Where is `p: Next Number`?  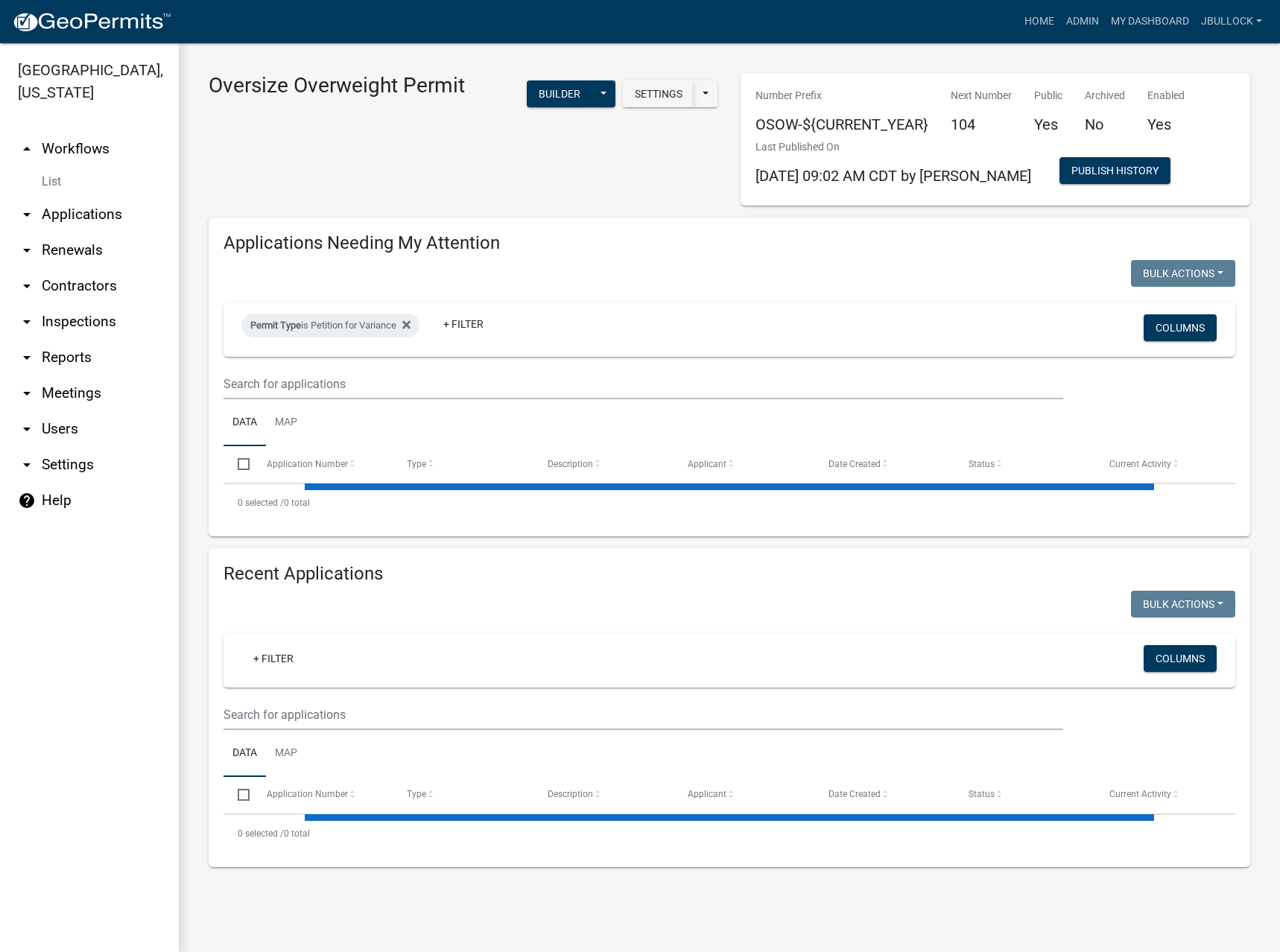
p: Next Number is located at coordinates (982, 96).